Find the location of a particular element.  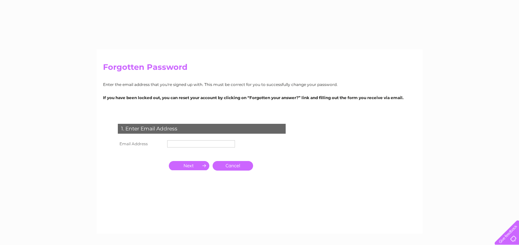

a: Cancel is located at coordinates (233, 166).